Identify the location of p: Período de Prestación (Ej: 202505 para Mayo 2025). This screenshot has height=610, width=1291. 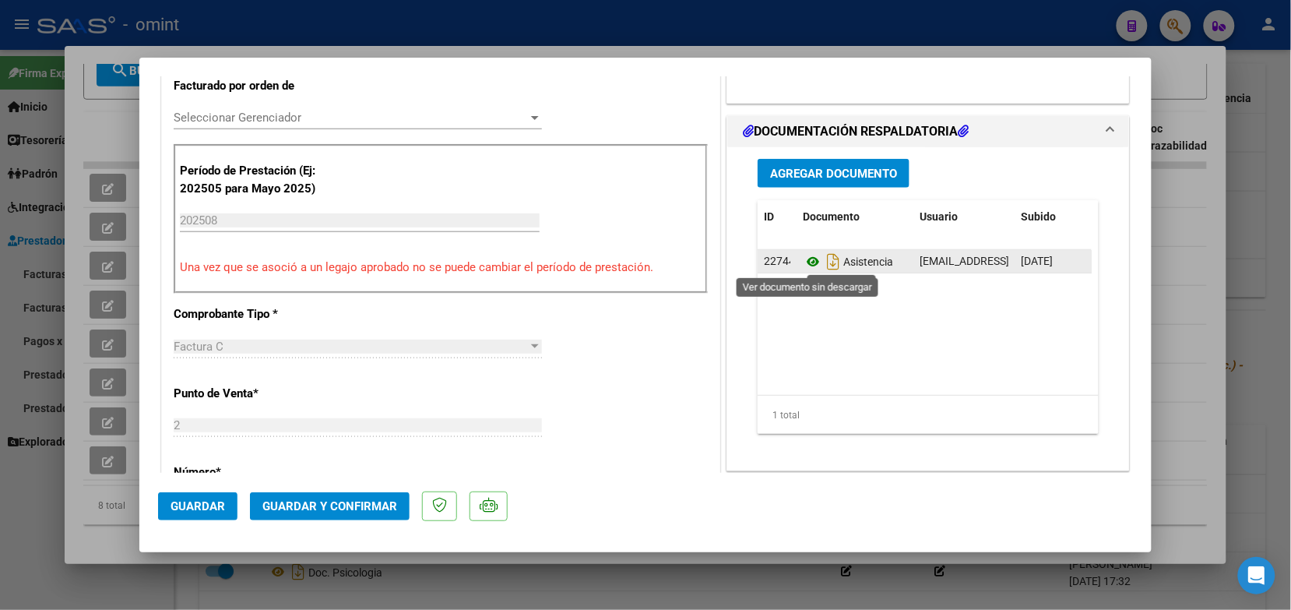
(258, 179).